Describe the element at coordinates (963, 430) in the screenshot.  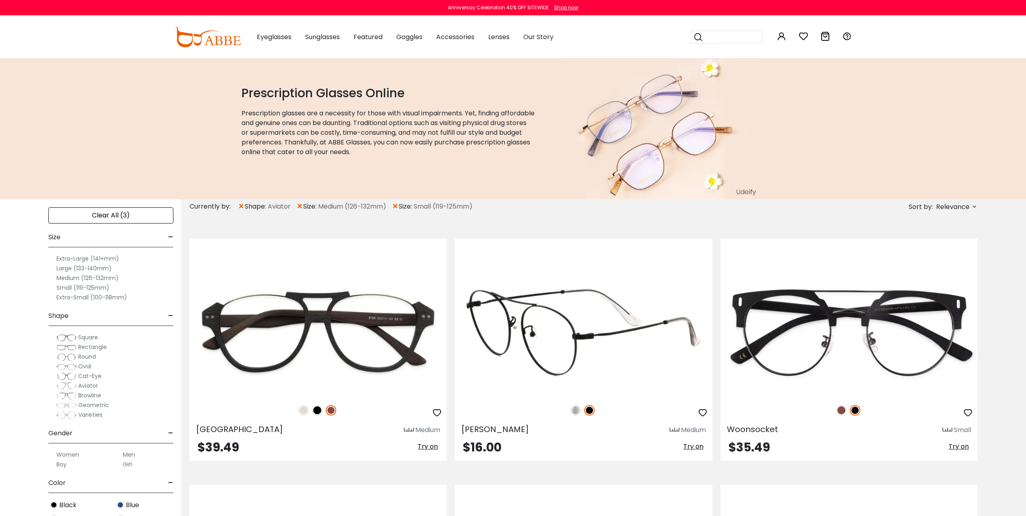
I see `div: Small` at that location.